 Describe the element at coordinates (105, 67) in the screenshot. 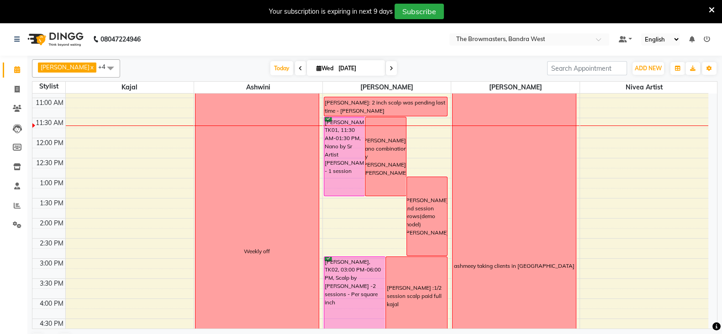

I see `span: +4` at that location.